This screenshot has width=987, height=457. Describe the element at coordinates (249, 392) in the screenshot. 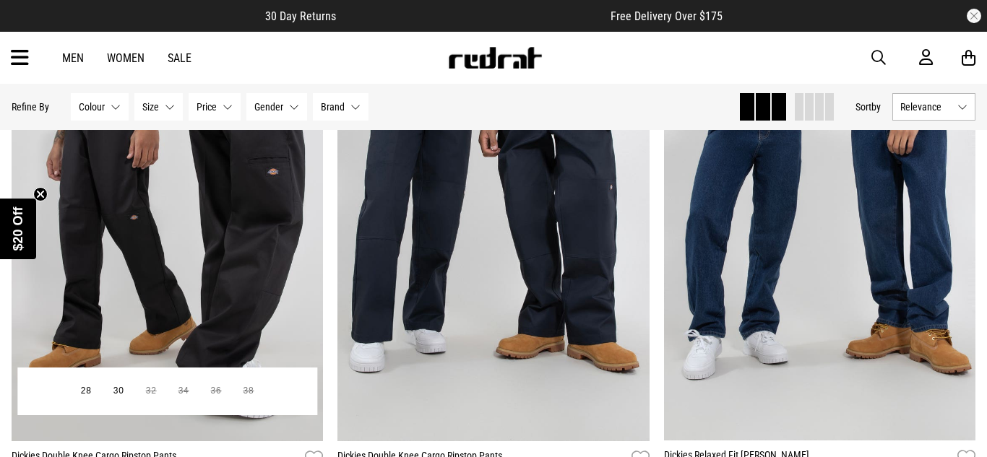

I see `button: 38` at that location.